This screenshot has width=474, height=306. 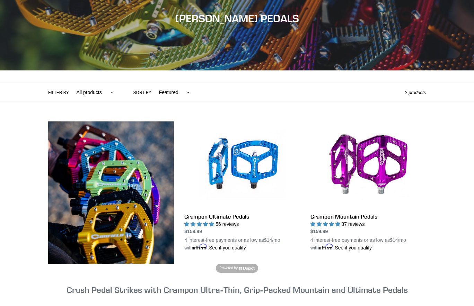 I want to click on label: Filter by, so click(x=59, y=93).